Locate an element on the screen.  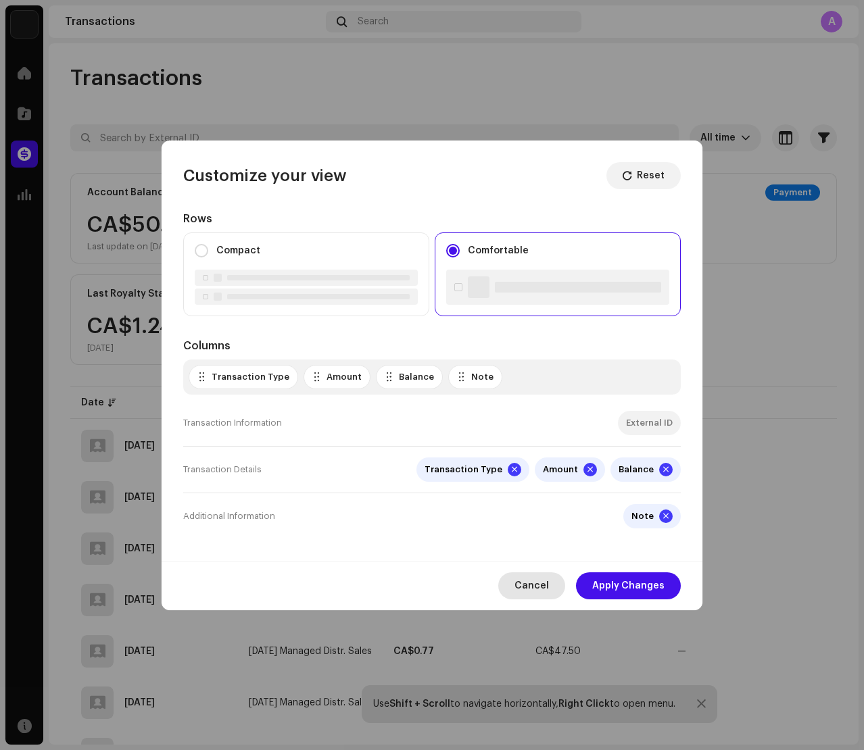
button: Reset is located at coordinates (643, 176).